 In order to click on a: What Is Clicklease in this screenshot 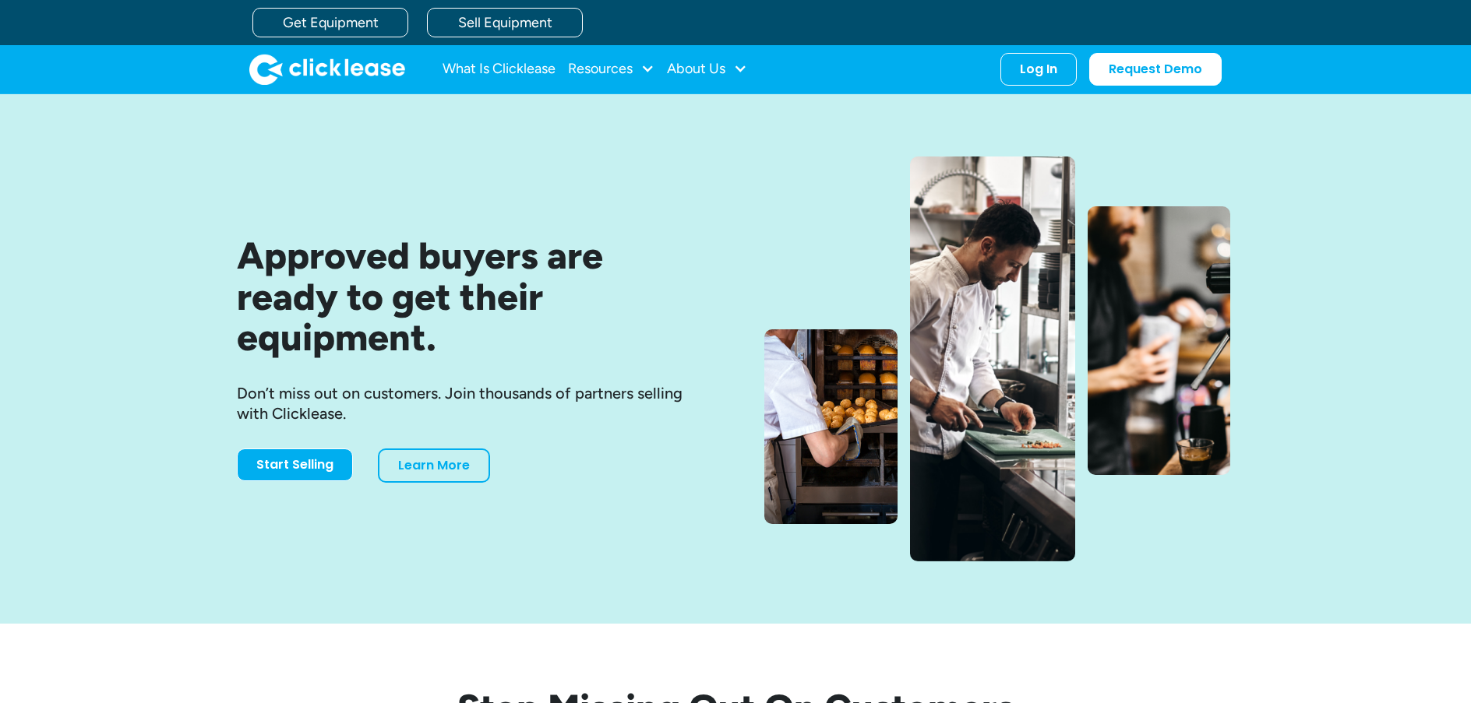, I will do `click(499, 69)`.